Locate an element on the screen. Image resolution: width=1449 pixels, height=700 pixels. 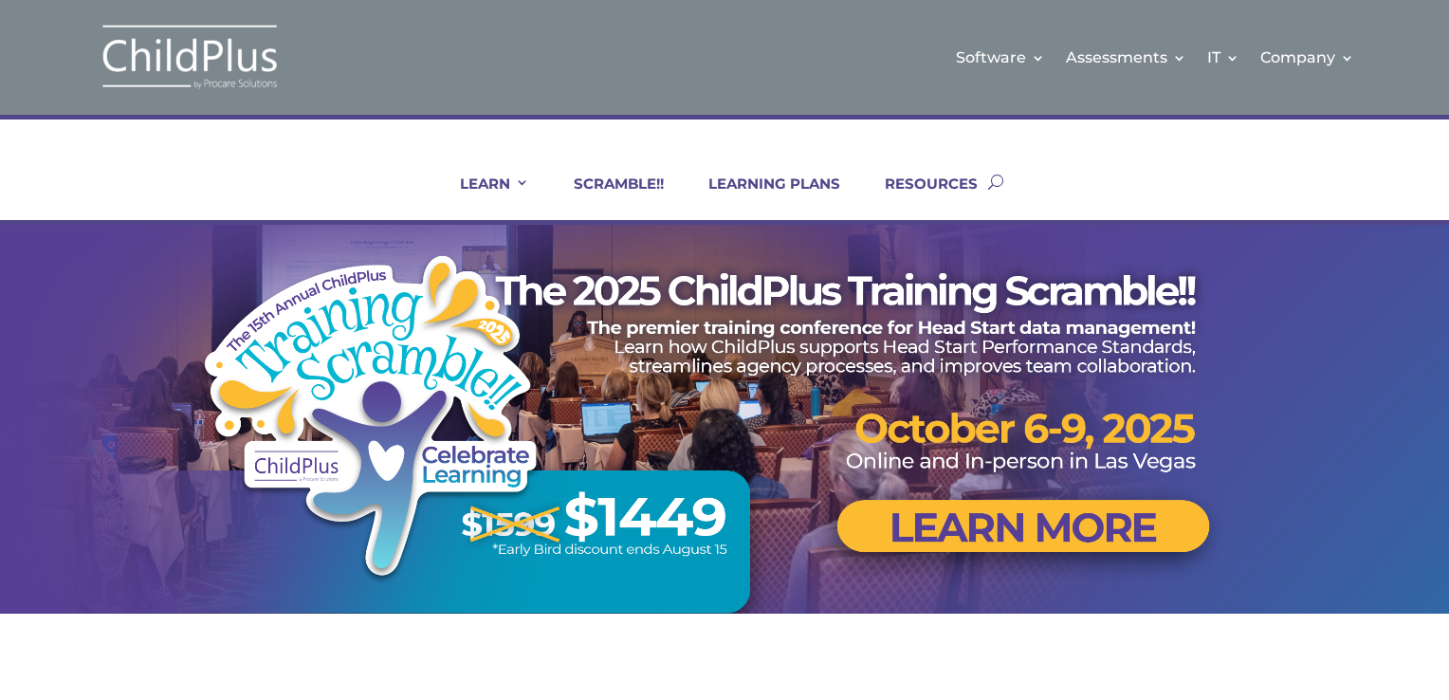
a: RESOURCES is located at coordinates (919, 197).